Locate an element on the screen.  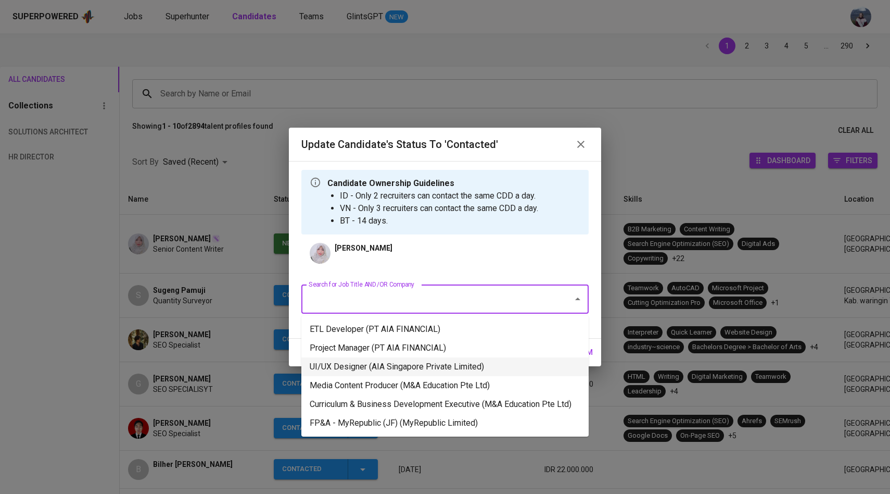
li: Curriculum & Business Development Executive (M&A Education Pte Ltd) is located at coordinates (445, 404).